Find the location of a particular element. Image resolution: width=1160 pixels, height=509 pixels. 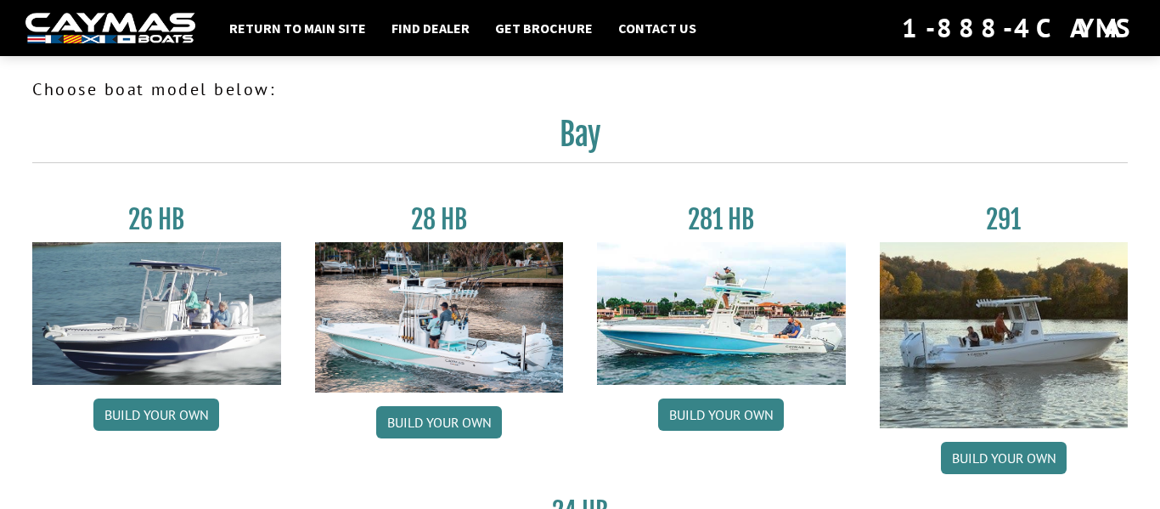

h3: 26 HB is located at coordinates (156, 219).